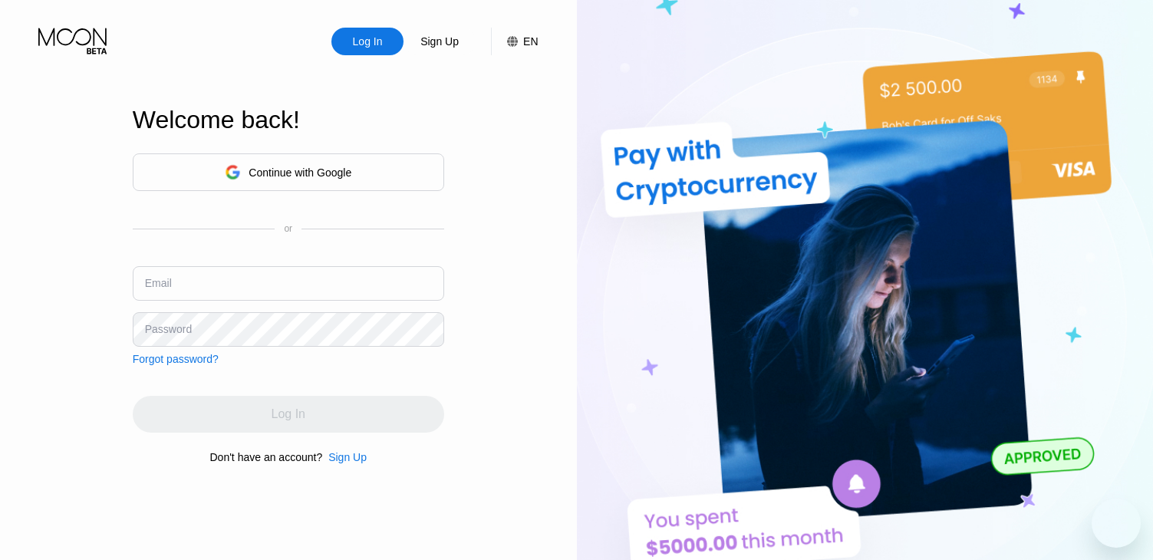 This screenshot has height=560, width=1153. Describe the element at coordinates (288, 229) in the screenshot. I see `div: or` at that location.